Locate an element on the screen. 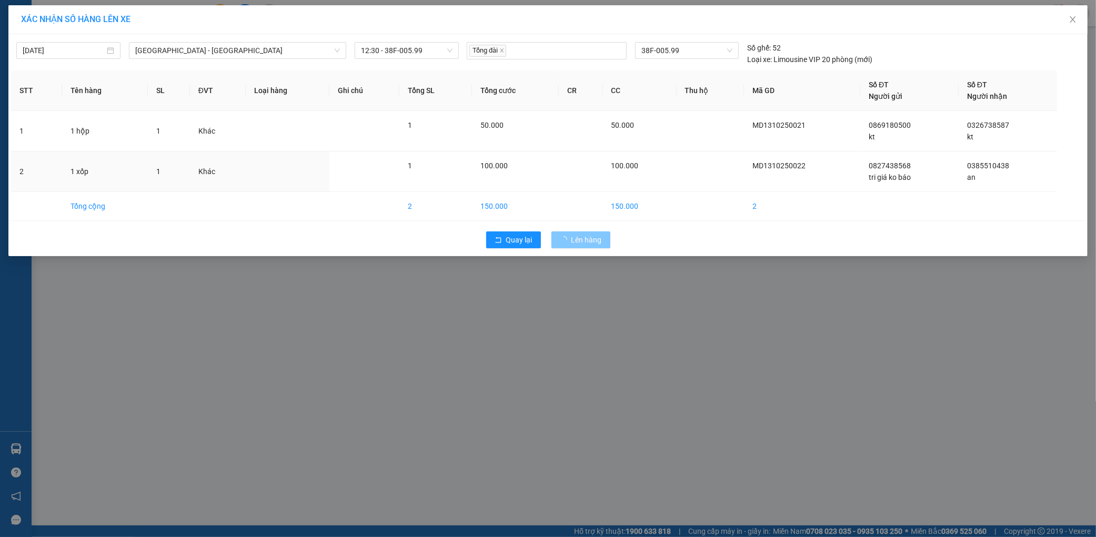 The height and width of the screenshot is (537, 1096). td: 1 xốp is located at coordinates (105, 172).